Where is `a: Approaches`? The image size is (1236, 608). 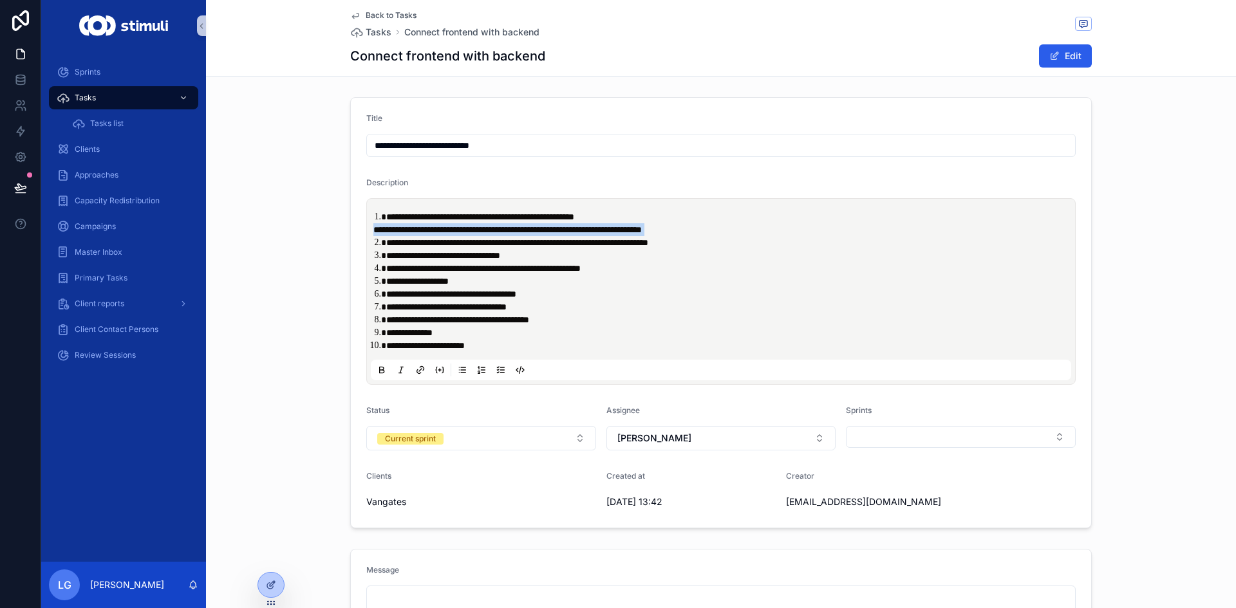
a: Approaches is located at coordinates (124, 175).